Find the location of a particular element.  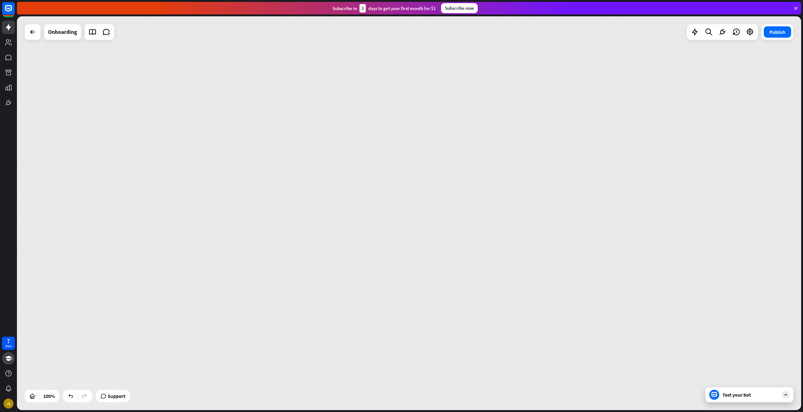

div: days is located at coordinates (8, 346).